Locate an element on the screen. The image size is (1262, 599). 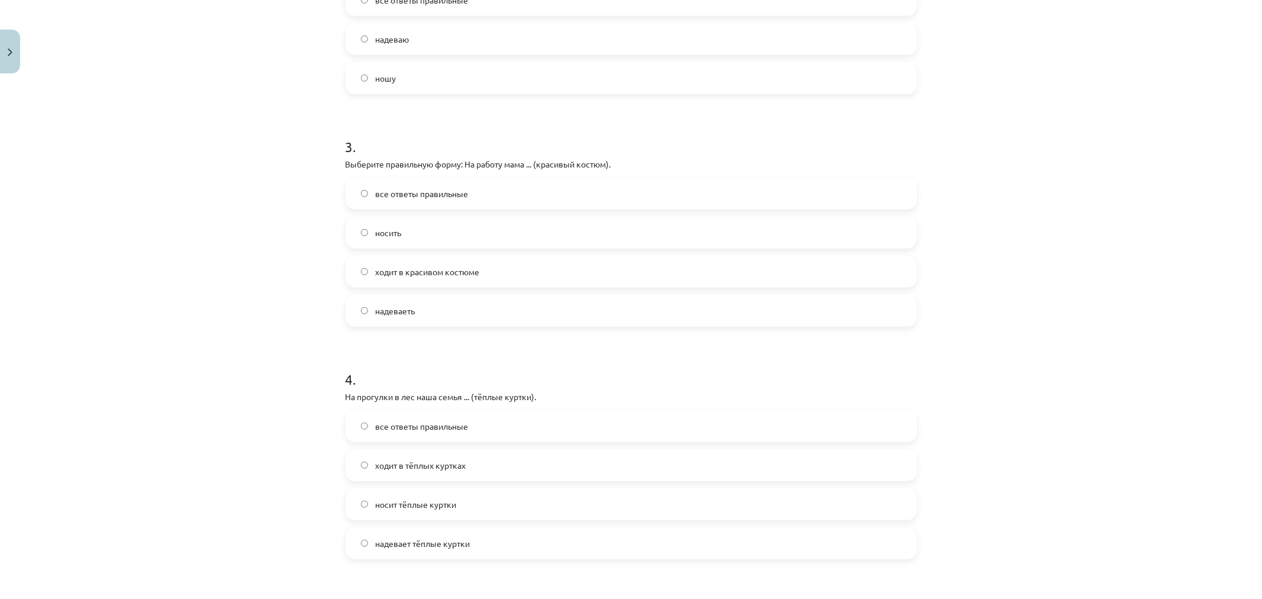
input: надевает тёплые куртки is located at coordinates (365, 543).